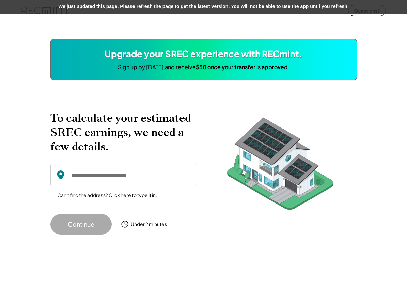 This screenshot has width=407, height=301. I want to click on div: Upgrade your SREC experience with RECmint., so click(204, 54).